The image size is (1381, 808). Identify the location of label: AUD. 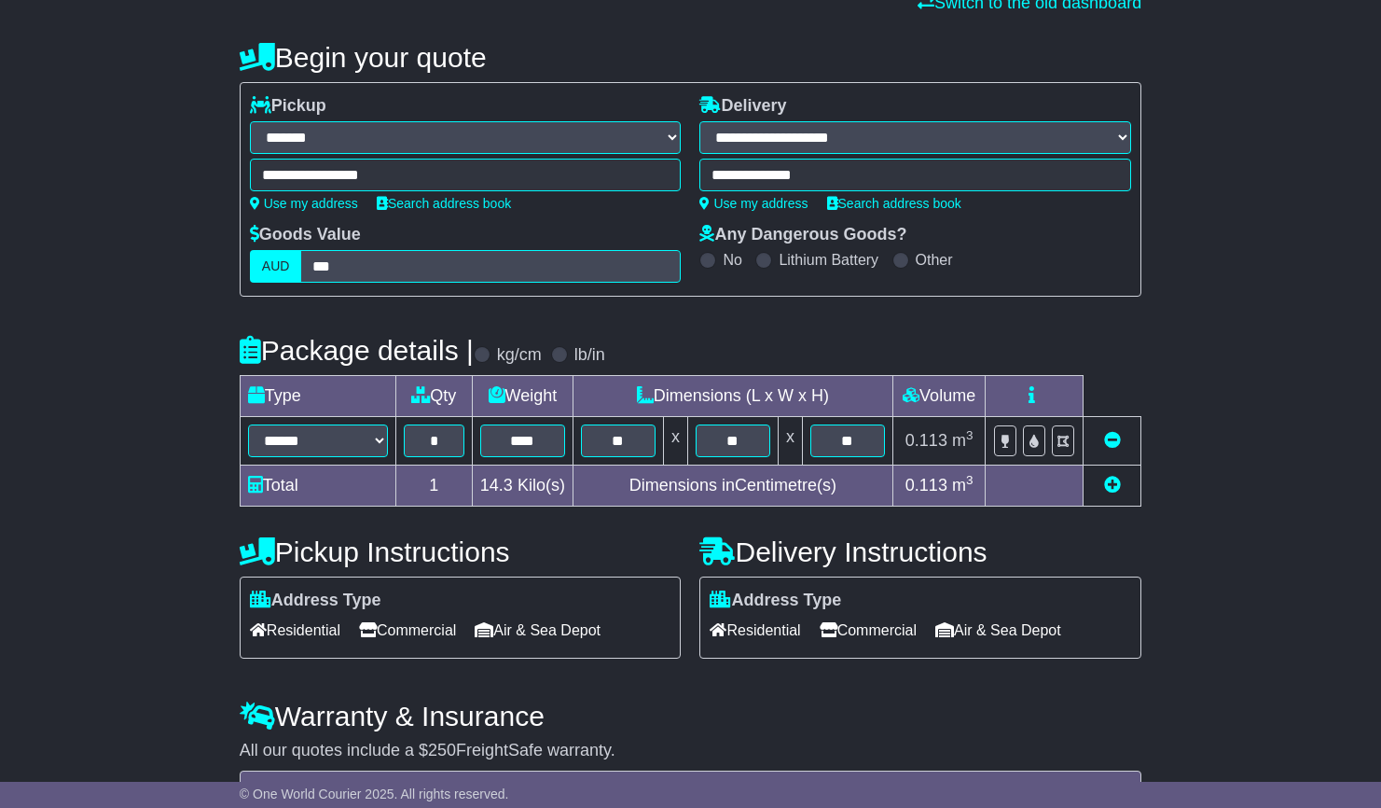
(276, 266).